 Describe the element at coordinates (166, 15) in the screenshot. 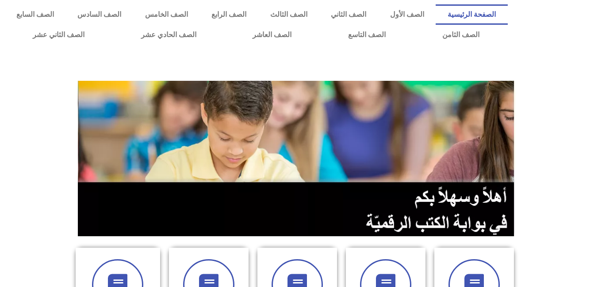

I see `a: الصف الخامس` at that location.